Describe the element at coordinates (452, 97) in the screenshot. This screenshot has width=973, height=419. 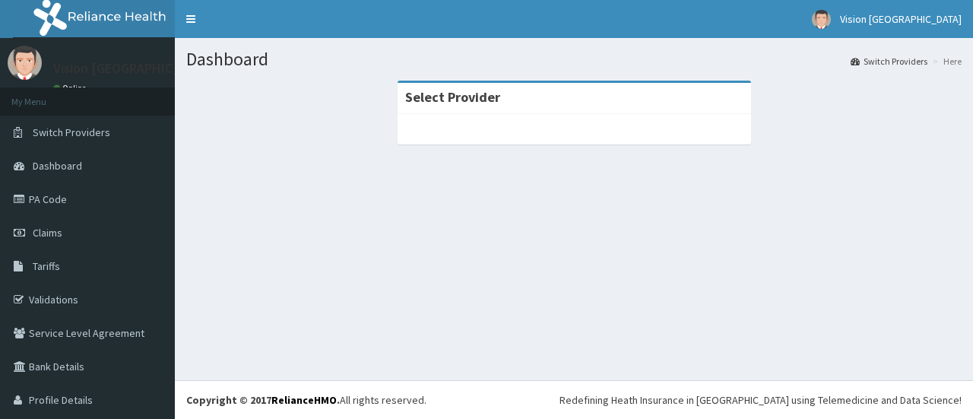
I see `strong: Select Provider` at that location.